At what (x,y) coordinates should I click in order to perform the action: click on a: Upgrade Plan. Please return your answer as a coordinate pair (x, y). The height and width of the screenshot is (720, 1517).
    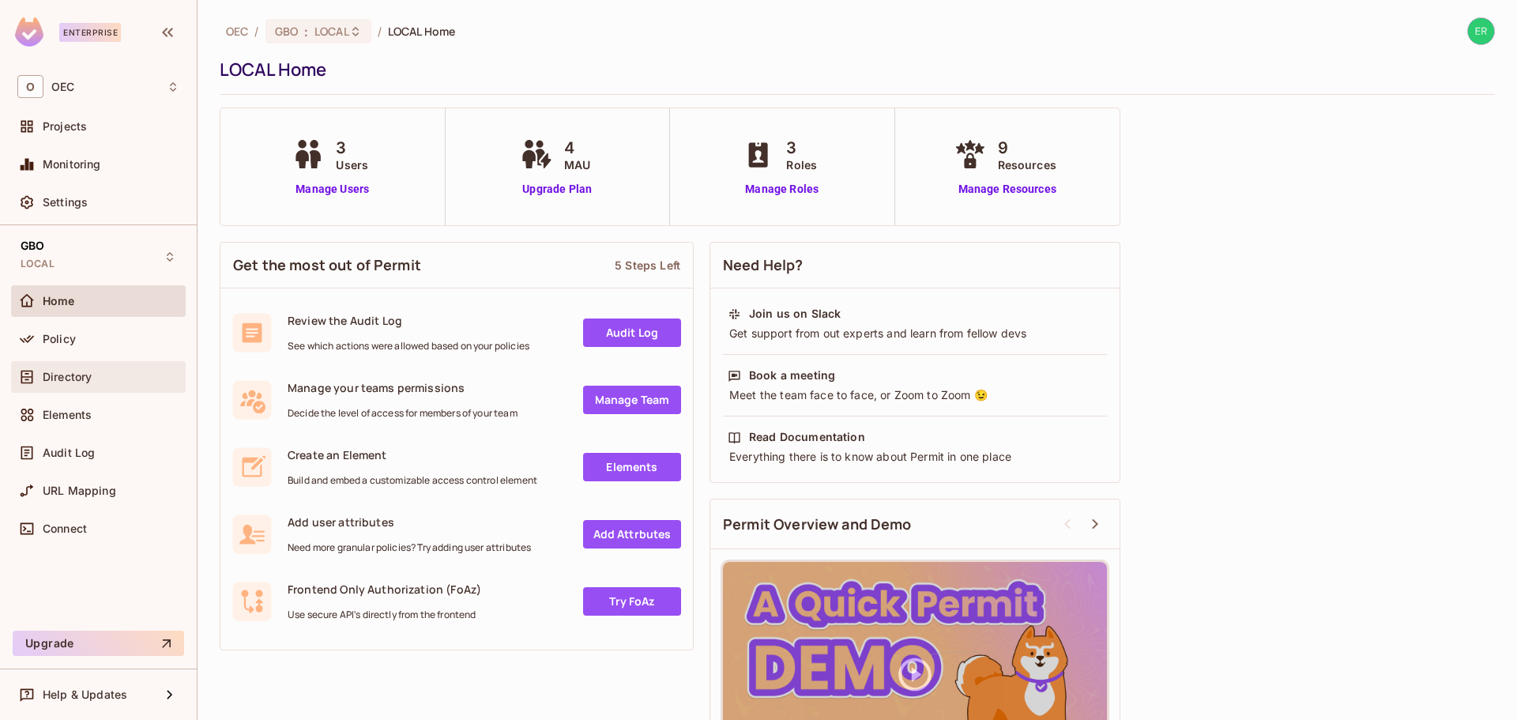
    Looking at the image, I should click on (557, 189).